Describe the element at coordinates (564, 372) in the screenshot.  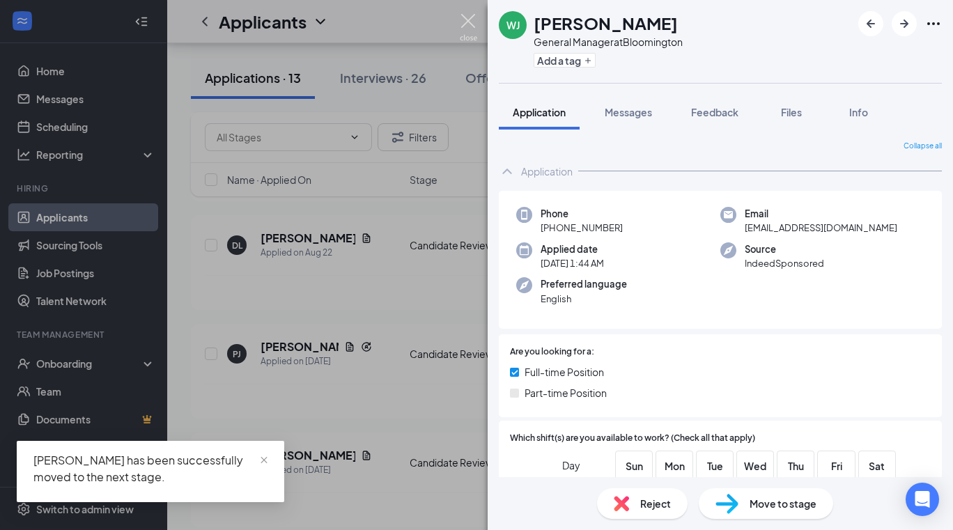
I see `span: Full-time Position` at that location.